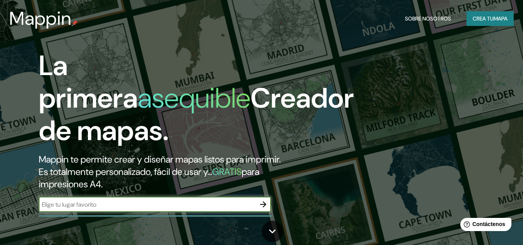 The image size is (523, 245). I want to click on font: Mappin te permite crear y diseñar mapas listos para imprimir., so click(160, 159).